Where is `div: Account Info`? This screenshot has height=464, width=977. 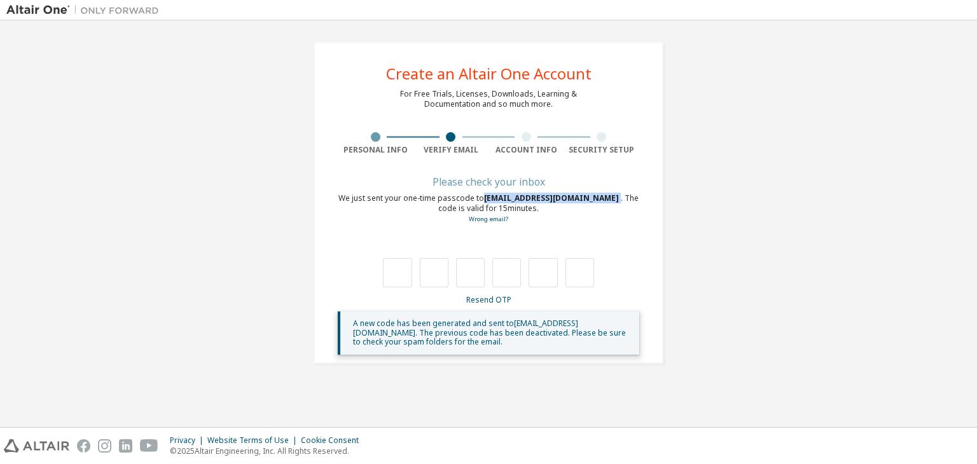
div: Account Info is located at coordinates (526, 150).